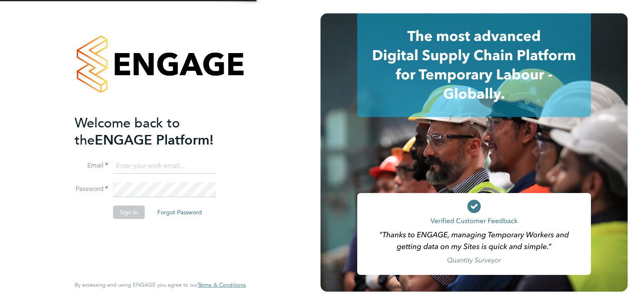 The image size is (641, 305). What do you see at coordinates (91, 165) in the screenshot?
I see `label: Email` at bounding box center [91, 165].